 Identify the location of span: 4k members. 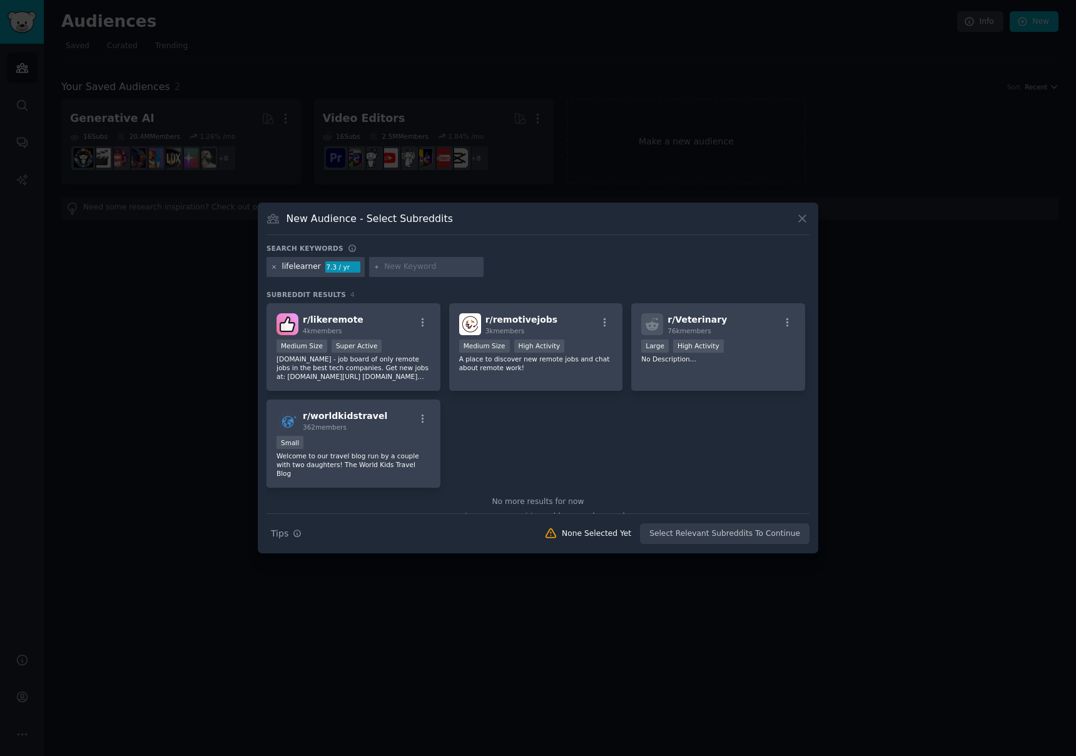
(322, 331).